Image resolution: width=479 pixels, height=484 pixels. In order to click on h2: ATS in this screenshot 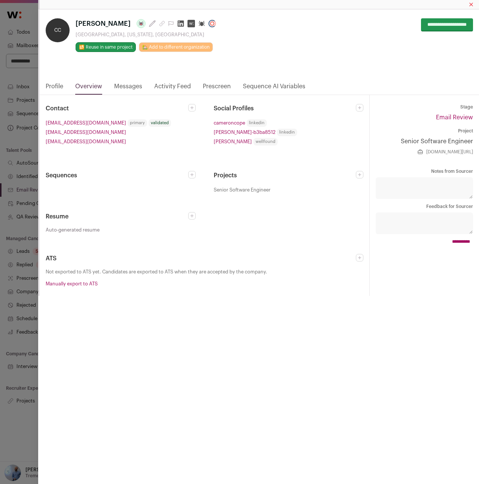, I will do `click(200, 258)`.